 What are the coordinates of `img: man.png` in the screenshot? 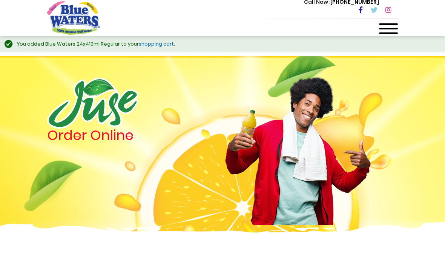 It's located at (298, 144).